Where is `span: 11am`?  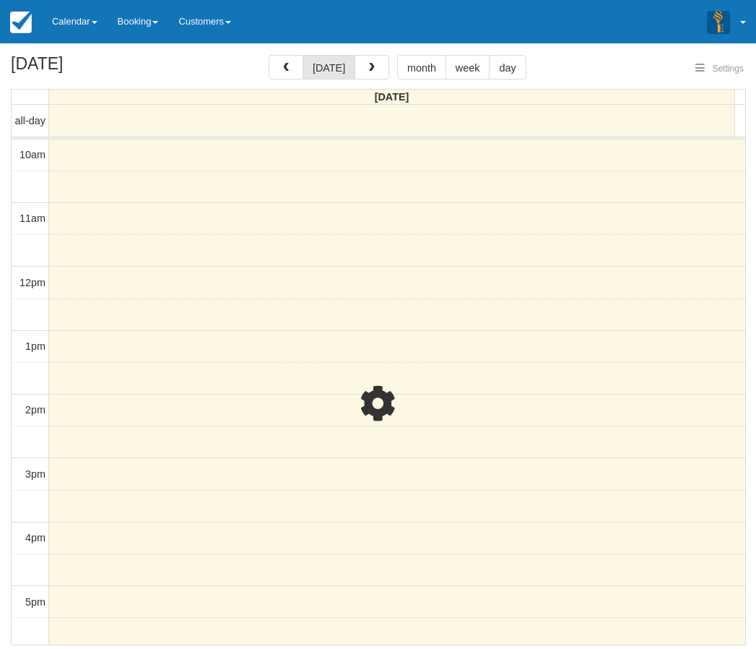 span: 11am is located at coordinates (33, 218).